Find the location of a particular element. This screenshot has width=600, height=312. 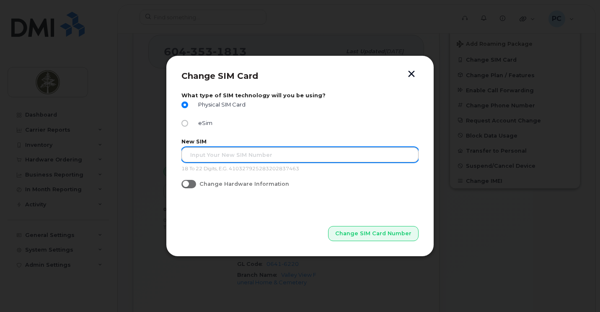

label: New SIM is located at coordinates (300, 141).